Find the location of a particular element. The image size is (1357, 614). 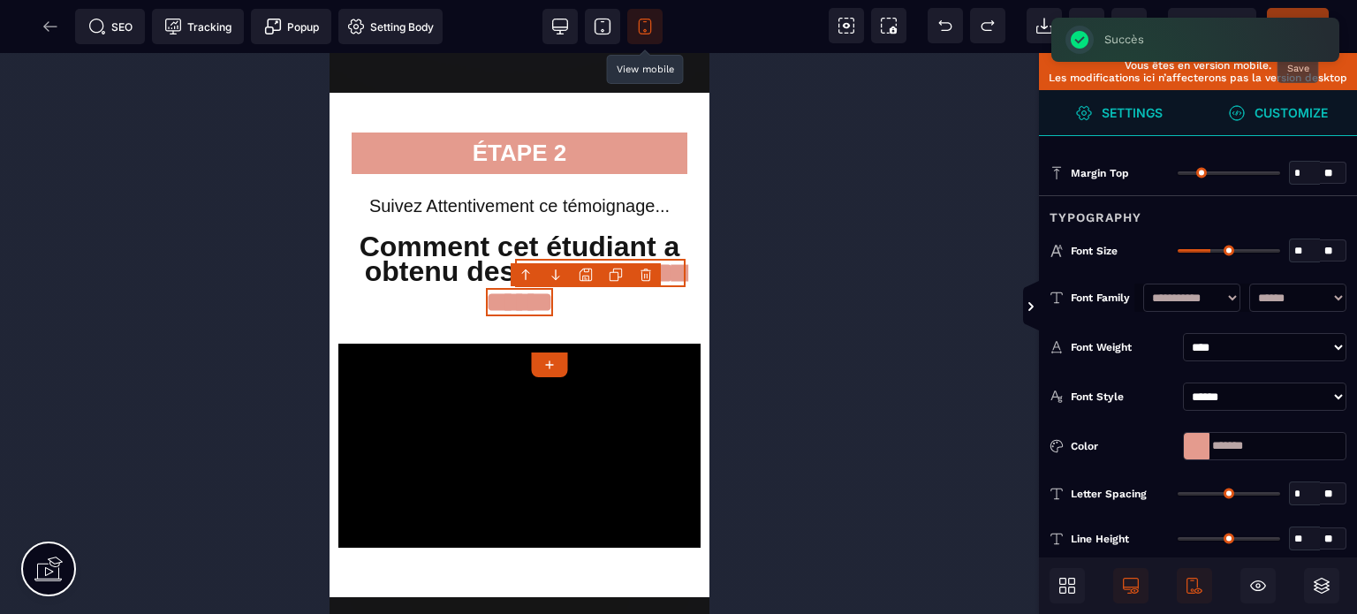

span: Tracking is located at coordinates (198, 27).